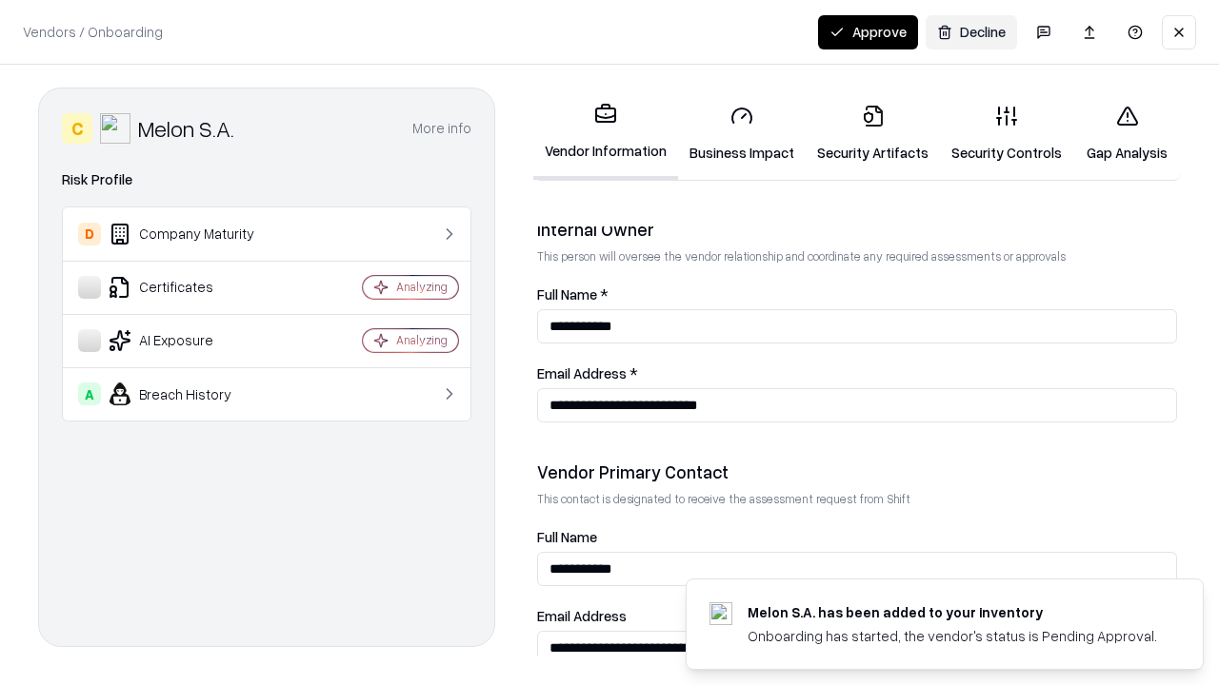 Image resolution: width=1219 pixels, height=685 pixels. I want to click on div: Company Maturity, so click(191, 234).